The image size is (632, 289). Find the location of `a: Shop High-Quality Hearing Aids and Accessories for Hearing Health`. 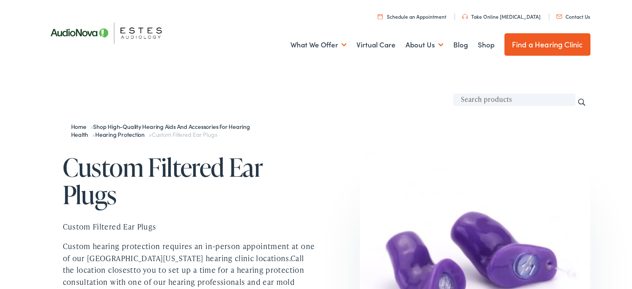

a: Shop High-Quality Hearing Aids and Accessories for Hearing Health is located at coordinates (160, 130).